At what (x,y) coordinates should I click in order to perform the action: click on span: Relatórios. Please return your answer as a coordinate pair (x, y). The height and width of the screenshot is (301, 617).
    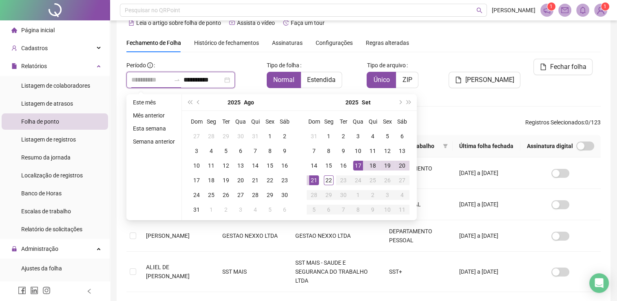
    Looking at the image, I should click on (34, 66).